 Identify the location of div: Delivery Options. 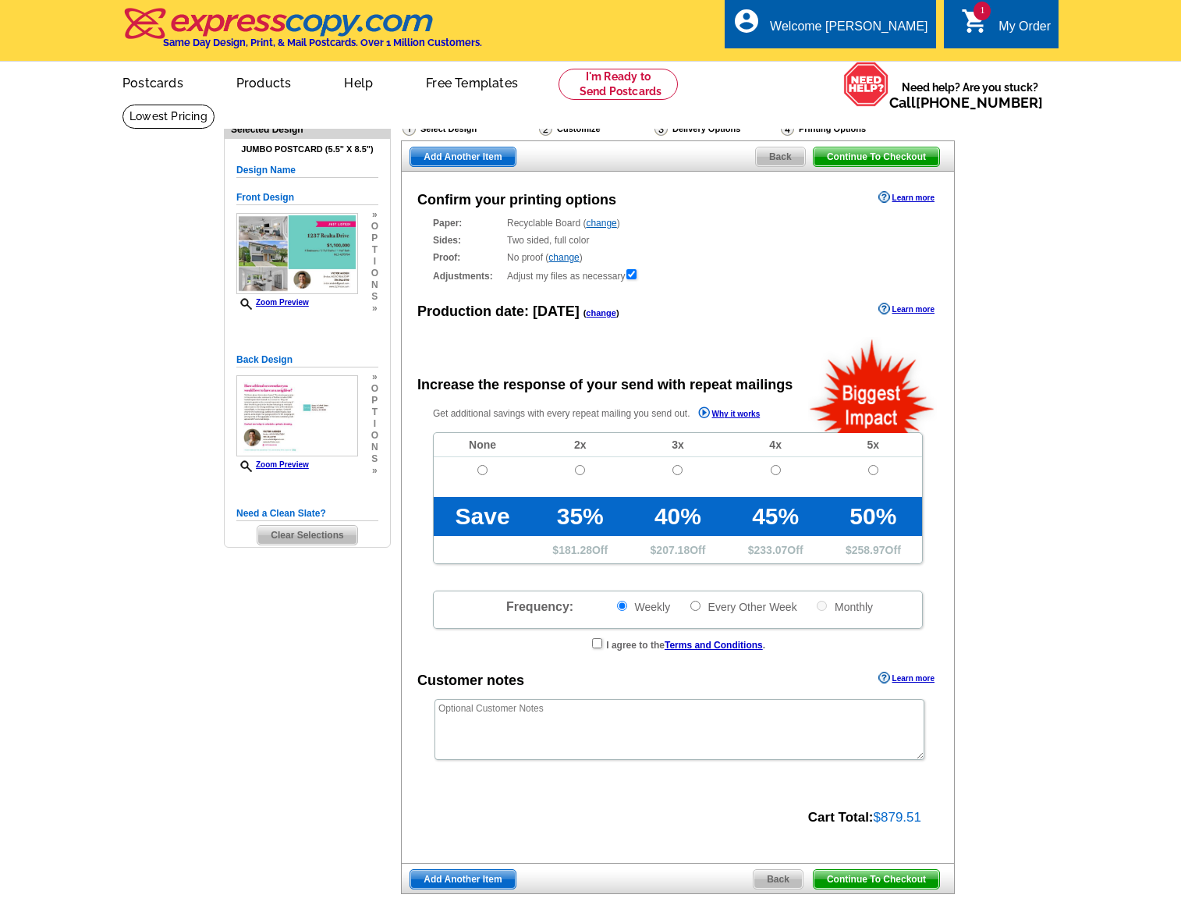
(716, 130).